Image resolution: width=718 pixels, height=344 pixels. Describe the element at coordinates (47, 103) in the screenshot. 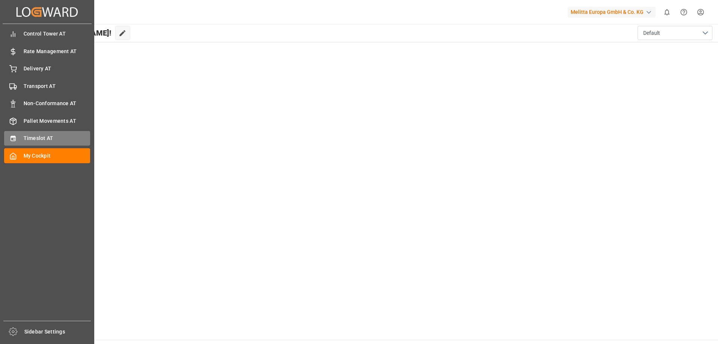

I see `a: Non-Conformance AT` at that location.